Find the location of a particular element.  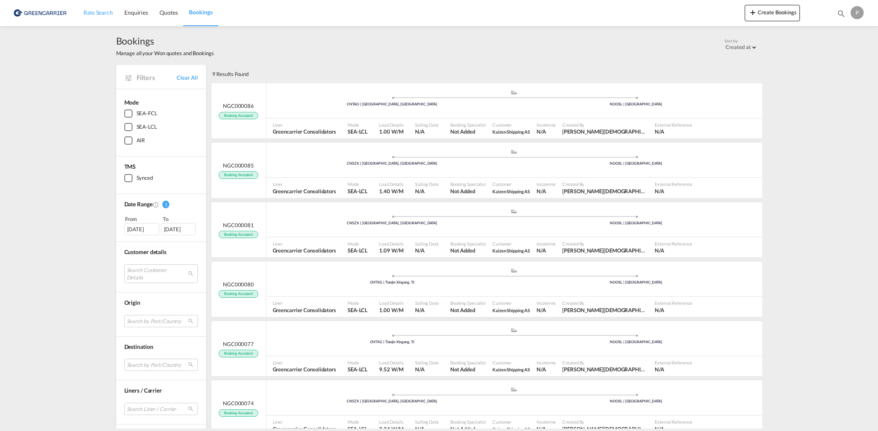

div: NGC000077 Booking Accepted assets/icons/custom/ship-fill.svgassets/icons/custom/roll-o-plane.svgP... is located at coordinates (486, 349).